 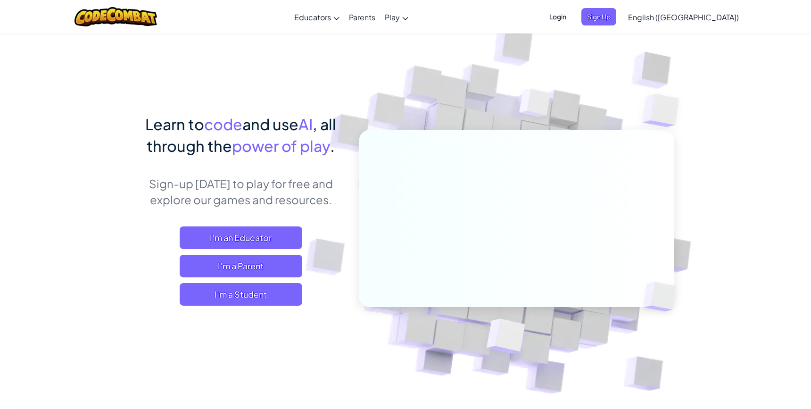 I want to click on a: Play, so click(x=397, y=17).